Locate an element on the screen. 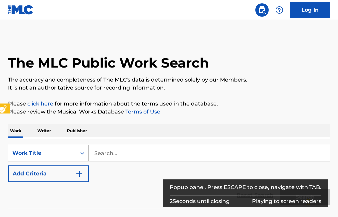  img: MLC Logo is located at coordinates (21, 10).